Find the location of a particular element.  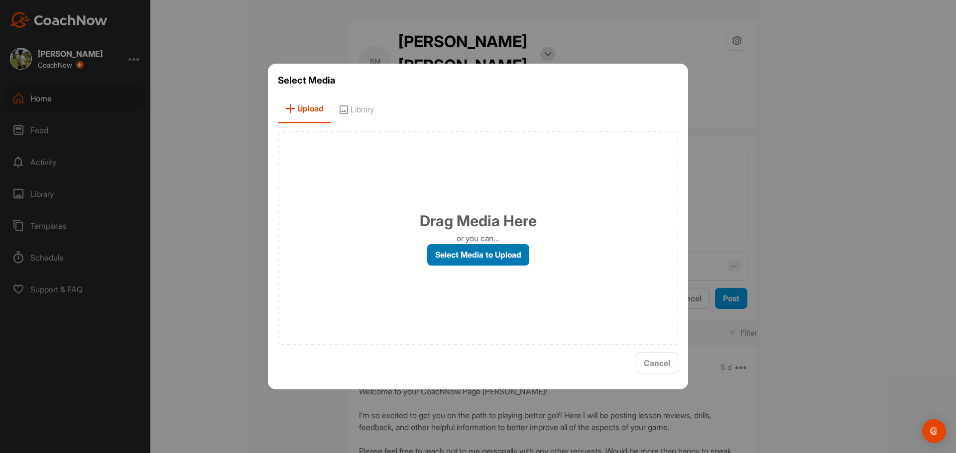

span: Upload is located at coordinates (304, 109).